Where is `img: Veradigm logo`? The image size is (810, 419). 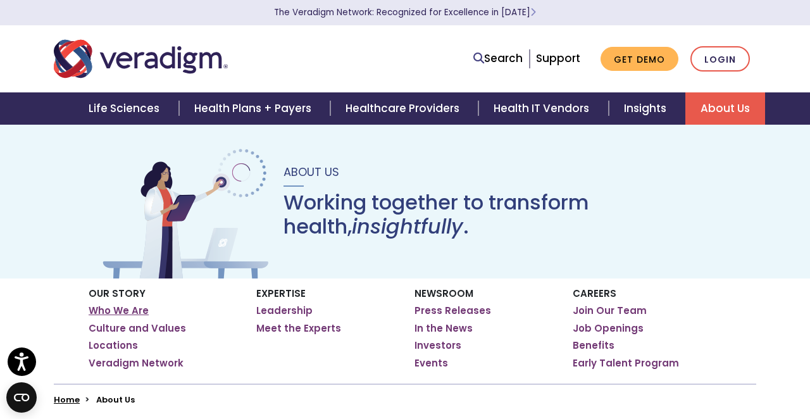
img: Veradigm logo is located at coordinates (141, 59).